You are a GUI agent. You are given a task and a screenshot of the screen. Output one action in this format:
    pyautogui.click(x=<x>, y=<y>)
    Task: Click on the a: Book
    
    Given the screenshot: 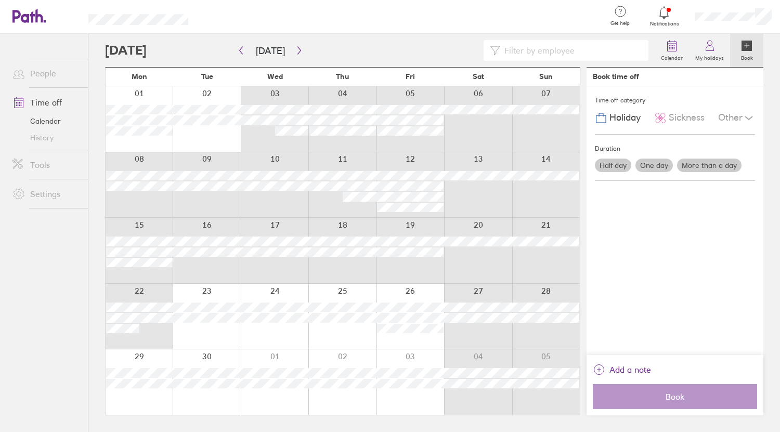 What is the action you would take?
    pyautogui.click(x=747, y=50)
    